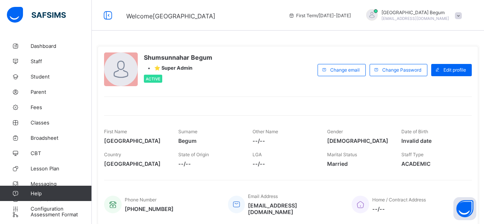  Describe the element at coordinates (61, 122) in the screenshot. I see `span: Classes` at that location.